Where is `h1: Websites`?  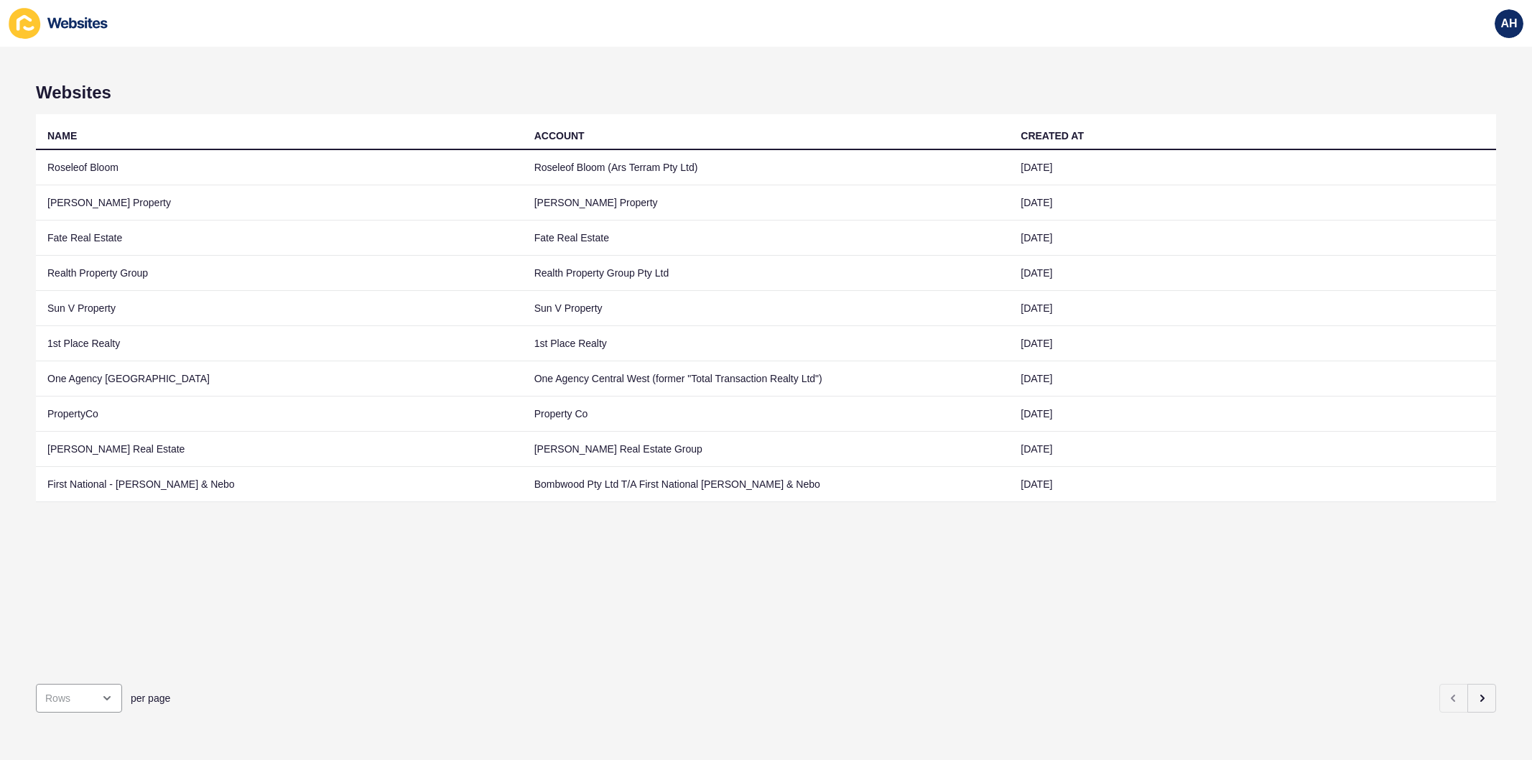
h1: Websites is located at coordinates (766, 93).